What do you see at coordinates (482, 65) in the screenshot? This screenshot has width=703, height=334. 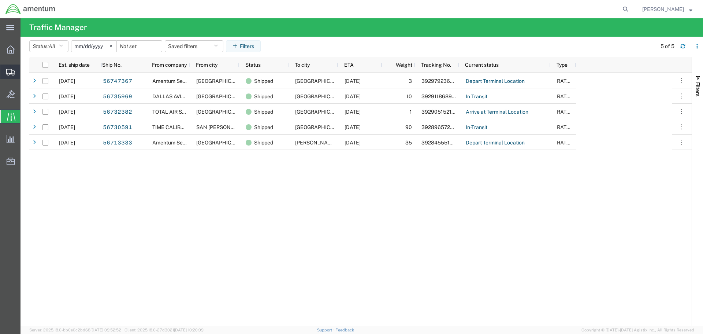 I see `span: Current status` at bounding box center [482, 65].